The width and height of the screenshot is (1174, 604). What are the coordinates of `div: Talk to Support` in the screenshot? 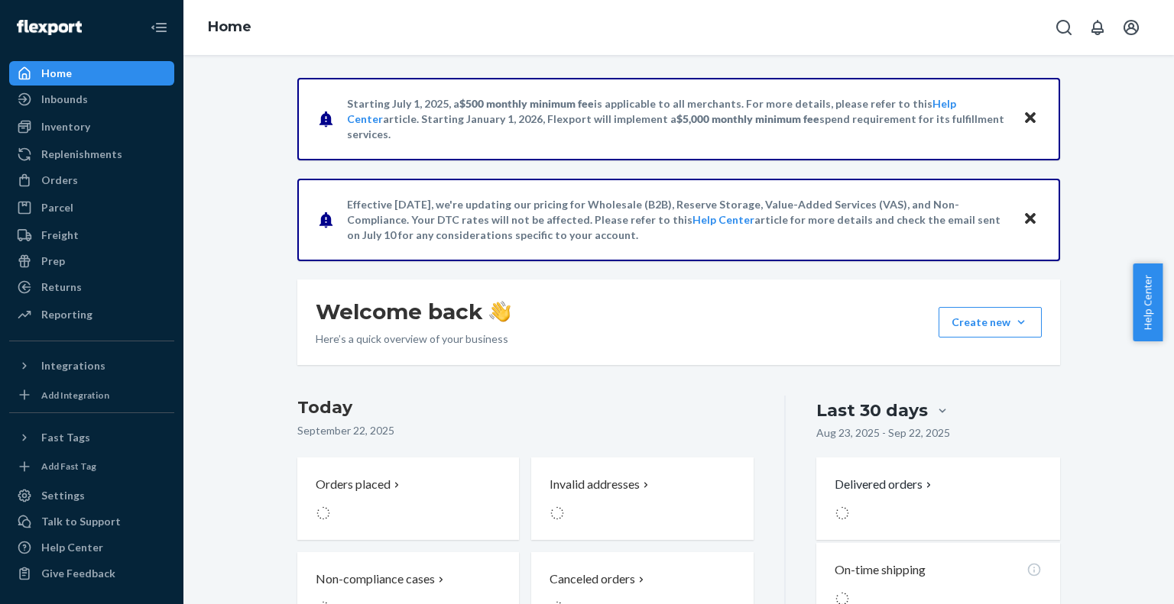 It's located at (81, 522).